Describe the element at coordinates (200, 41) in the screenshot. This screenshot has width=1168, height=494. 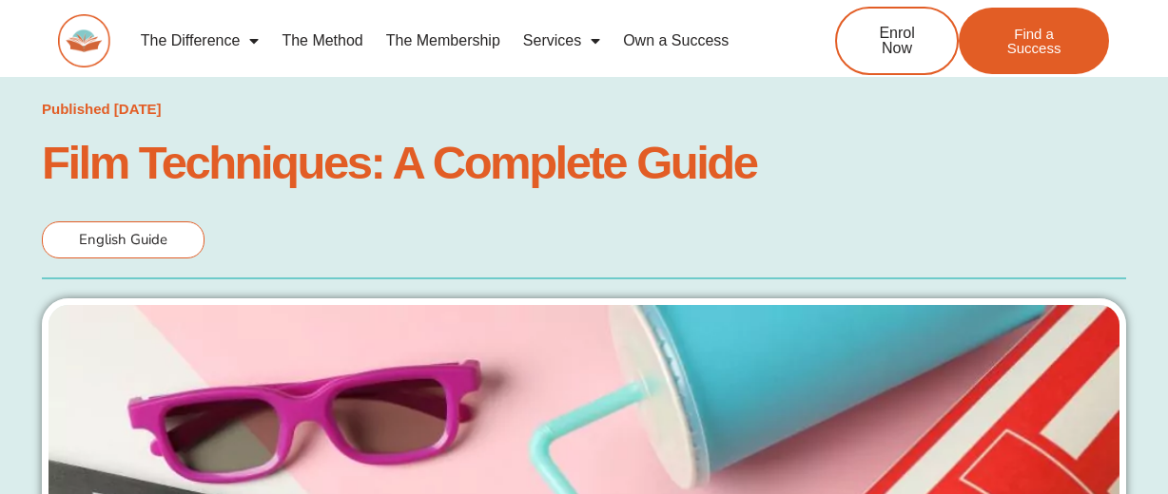
I see `a: The Difference` at that location.